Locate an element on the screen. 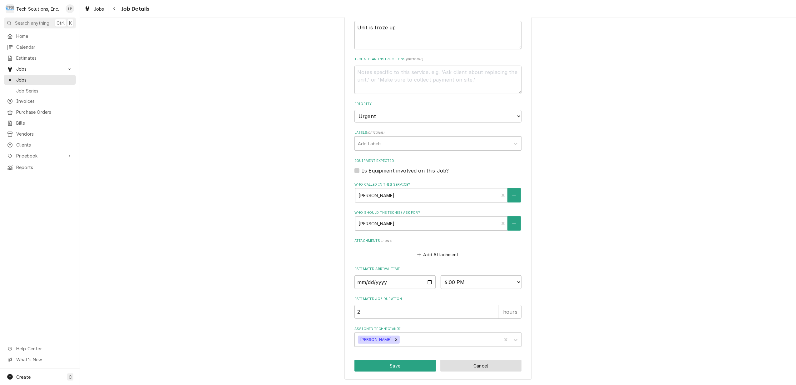  span: What's New is located at coordinates (44, 359).